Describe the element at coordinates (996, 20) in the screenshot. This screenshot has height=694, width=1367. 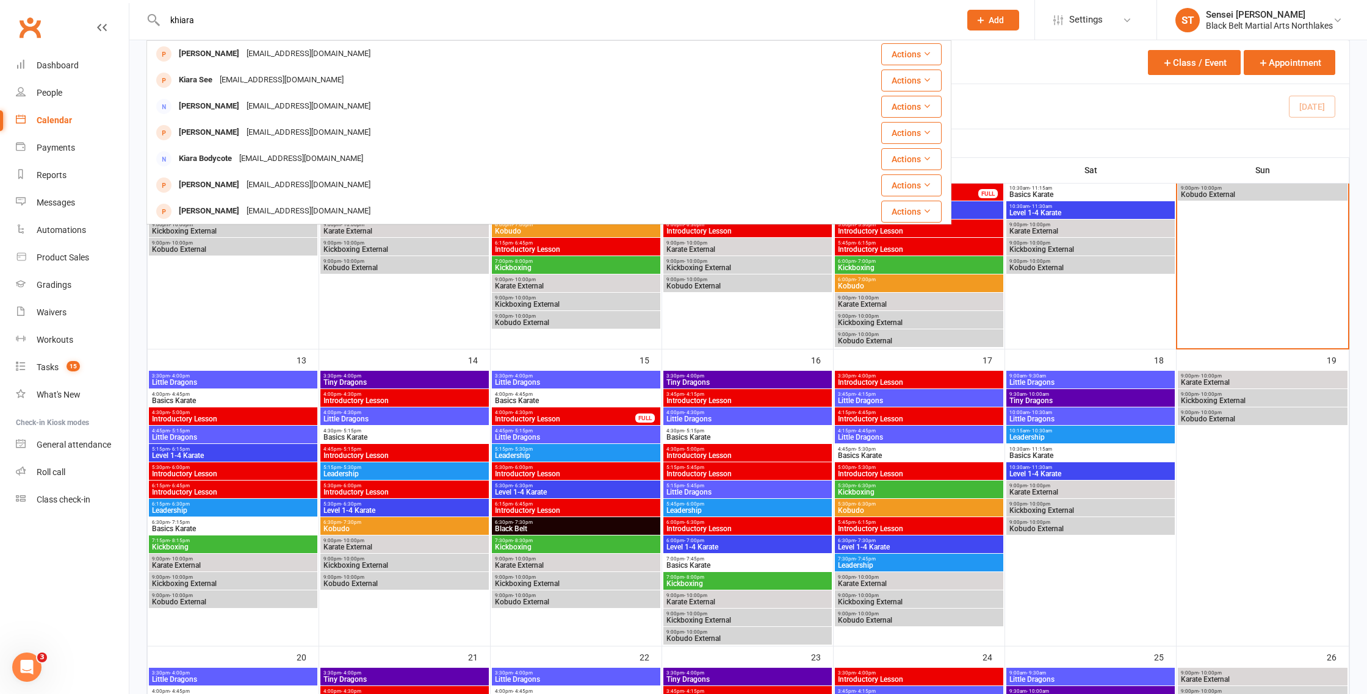
I see `span: Add` at that location.